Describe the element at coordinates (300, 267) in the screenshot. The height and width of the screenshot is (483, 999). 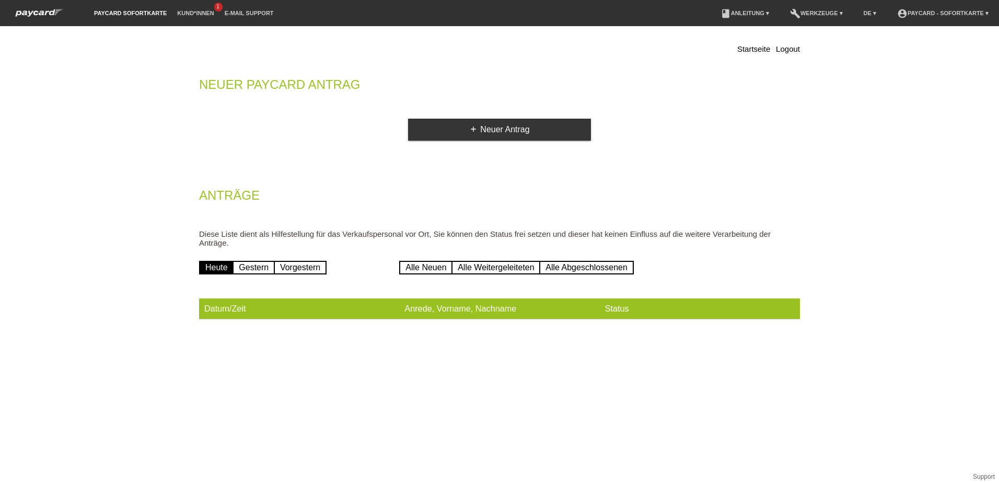
I see `a: Vorgestern` at that location.